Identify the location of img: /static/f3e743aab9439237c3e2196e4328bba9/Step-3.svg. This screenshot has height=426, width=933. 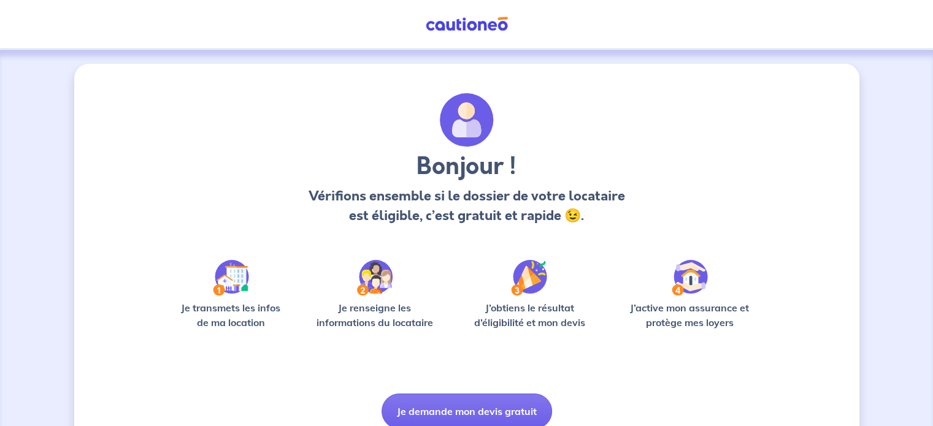
(529, 278).